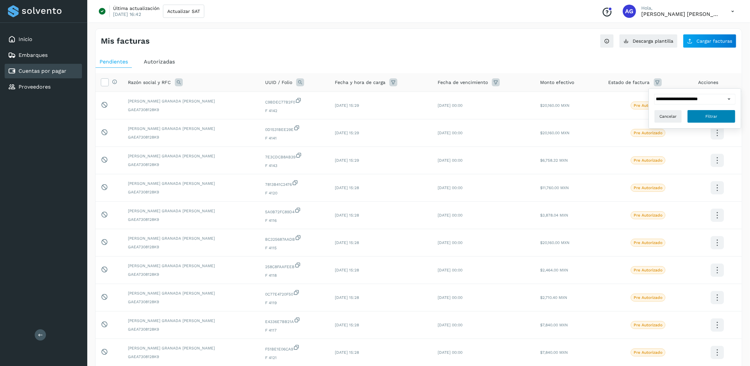  I want to click on span: F 4116, so click(295, 221).